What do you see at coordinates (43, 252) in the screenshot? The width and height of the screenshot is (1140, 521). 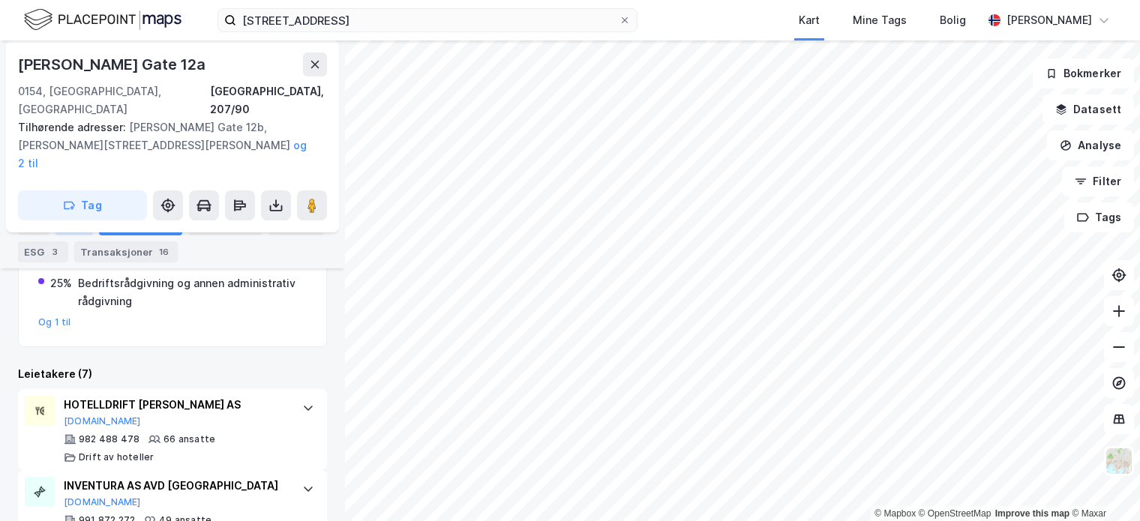 I see `div: ESG` at bounding box center [43, 252].